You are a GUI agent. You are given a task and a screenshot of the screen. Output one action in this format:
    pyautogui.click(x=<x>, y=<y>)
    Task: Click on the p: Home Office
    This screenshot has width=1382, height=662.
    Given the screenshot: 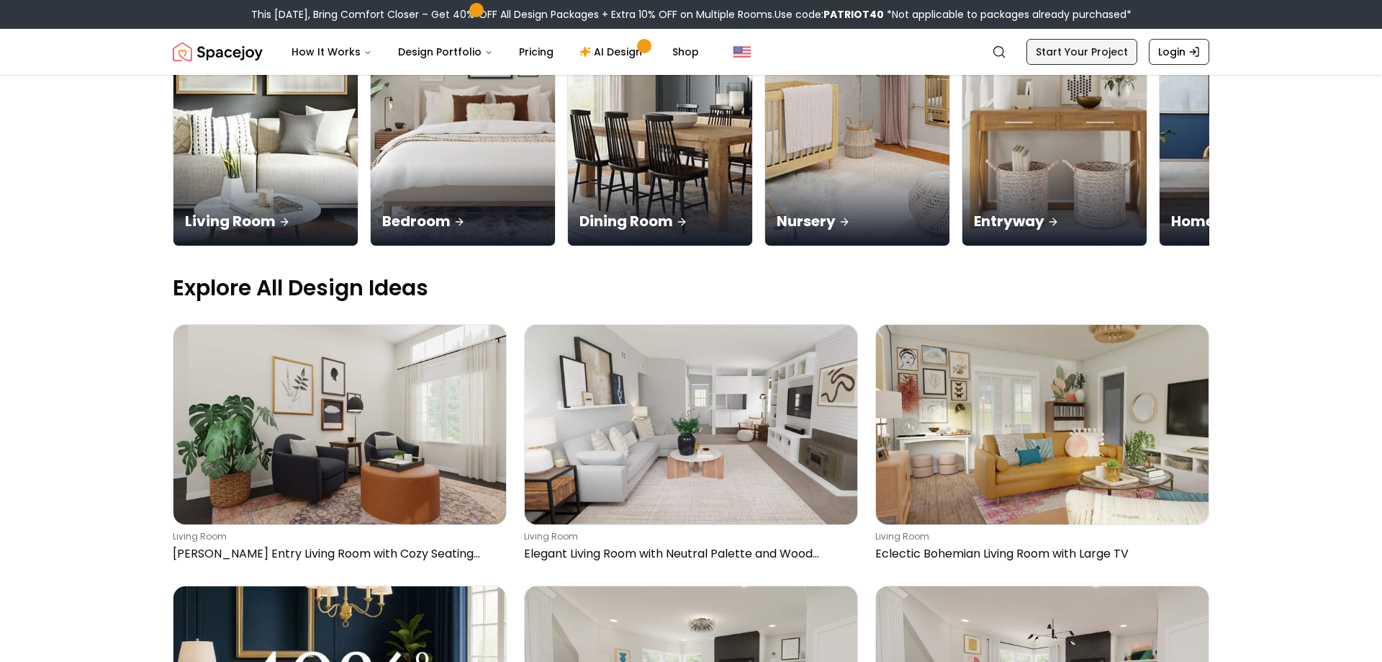 What is the action you would take?
    pyautogui.click(x=1252, y=221)
    